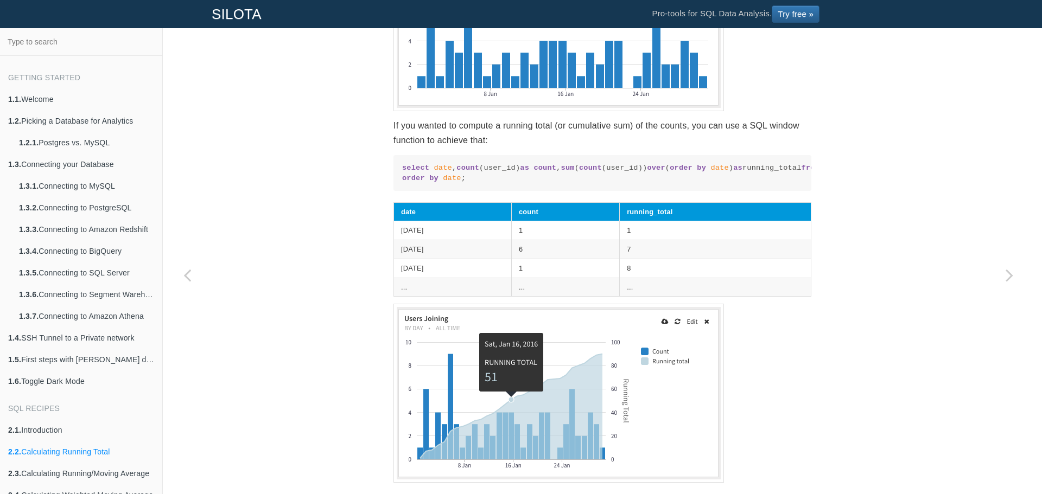 This screenshot has width=1042, height=494. I want to click on b: 1.3.5., so click(29, 273).